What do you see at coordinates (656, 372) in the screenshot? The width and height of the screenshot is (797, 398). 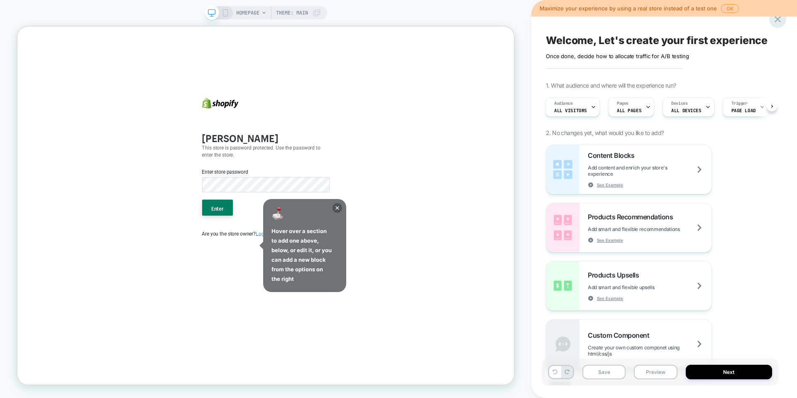 I see `button: Preview` at bounding box center [656, 372].